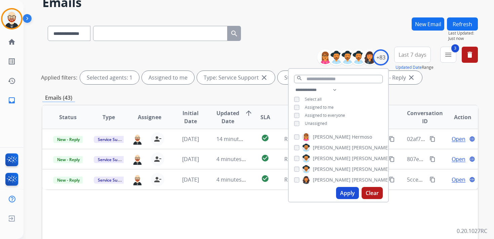 The image size is (494, 239). What do you see at coordinates (458, 117) in the screenshot?
I see `th: Action` at bounding box center [458, 117].